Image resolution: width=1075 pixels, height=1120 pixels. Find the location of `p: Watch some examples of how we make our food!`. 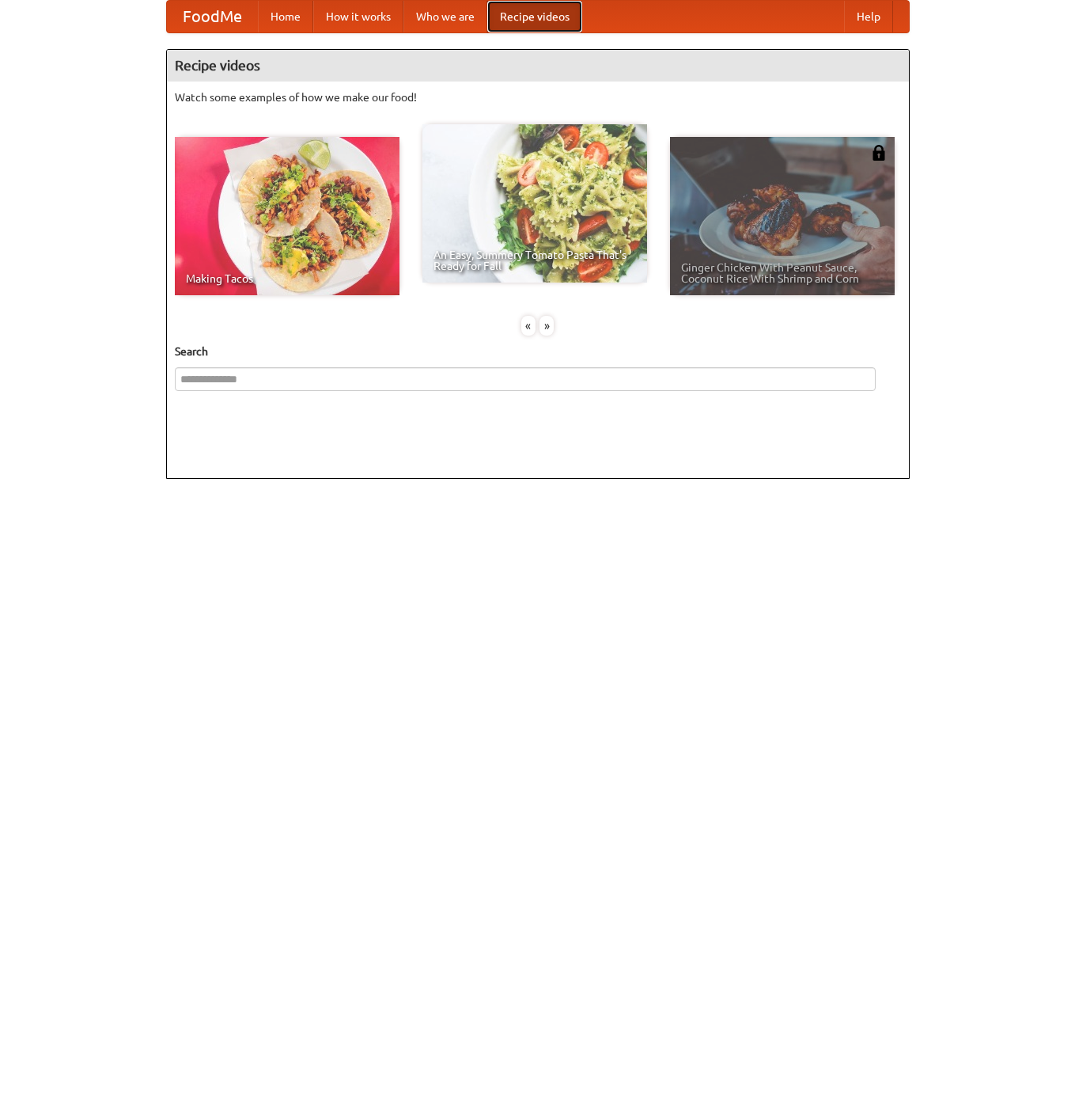

p: Watch some examples of how we make our food! is located at coordinates (538, 97).